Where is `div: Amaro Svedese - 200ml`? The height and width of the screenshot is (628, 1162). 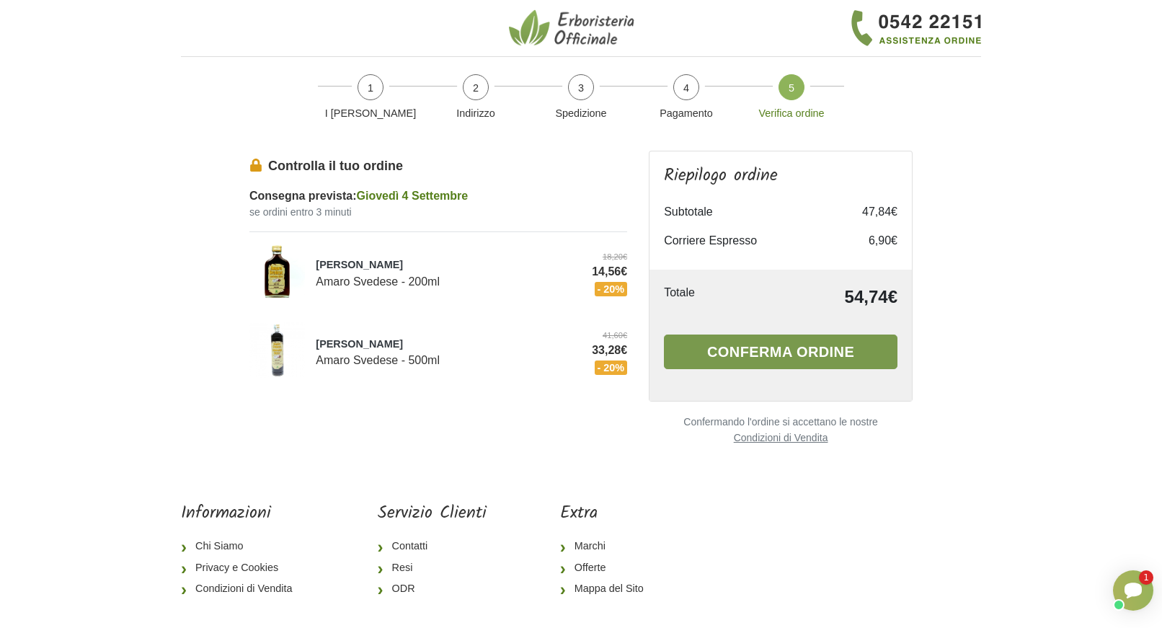
div: Amaro Svedese - 200ml is located at coordinates (442, 274).